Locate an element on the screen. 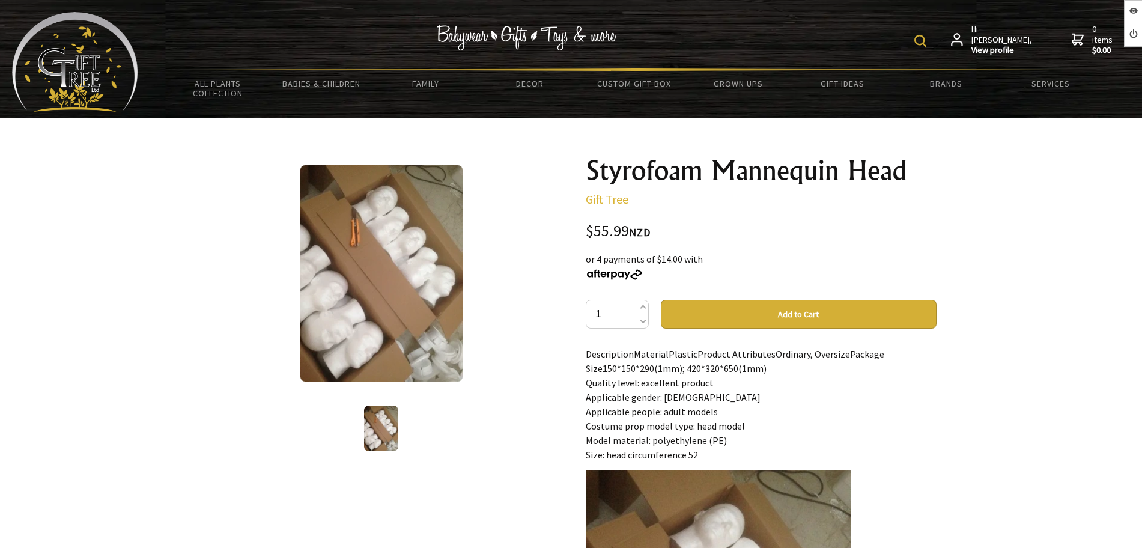  div: $55.99 is located at coordinates (761, 231).